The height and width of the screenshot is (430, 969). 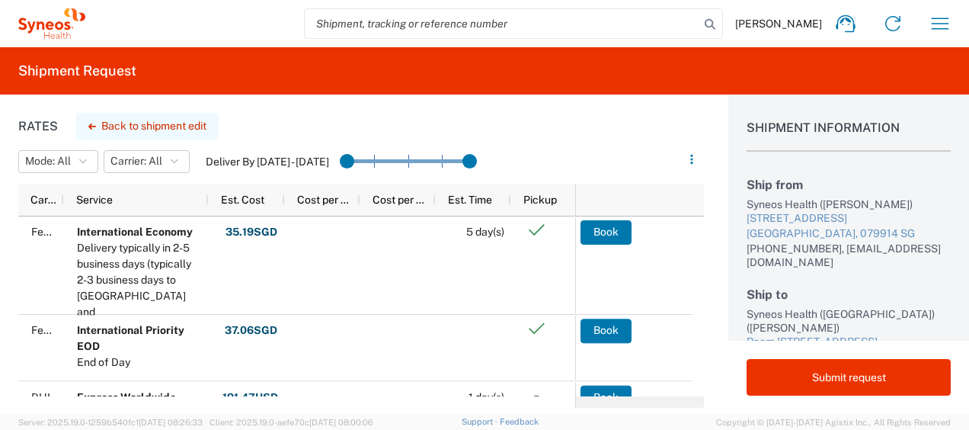 I want to click on span: Service, so click(x=94, y=200).